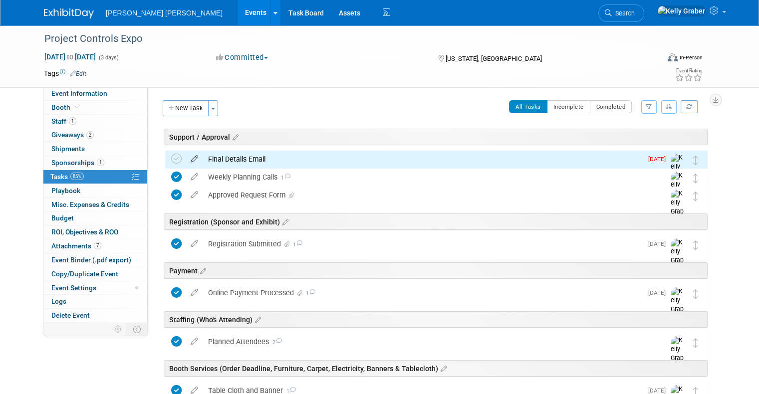 This screenshot has height=394, width=759. Describe the element at coordinates (242, 57) in the screenshot. I see `button: Committed` at that location.